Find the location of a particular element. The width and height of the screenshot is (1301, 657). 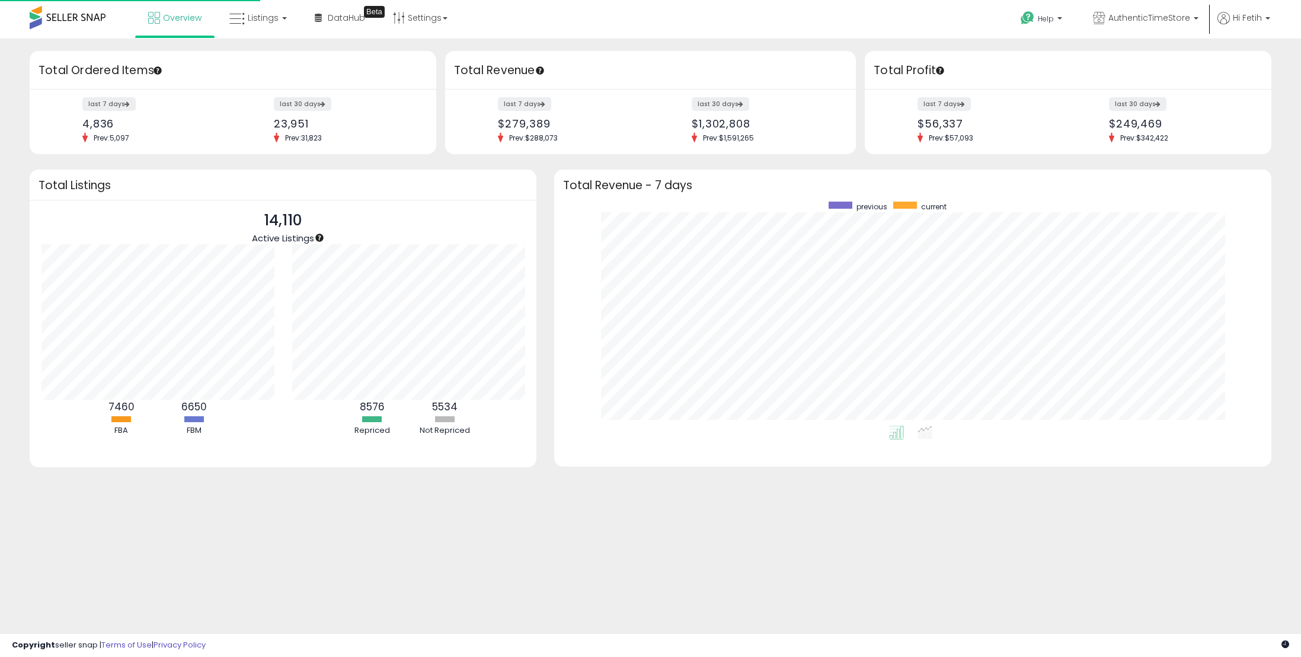

div: $279,389 is located at coordinates (569, 123).